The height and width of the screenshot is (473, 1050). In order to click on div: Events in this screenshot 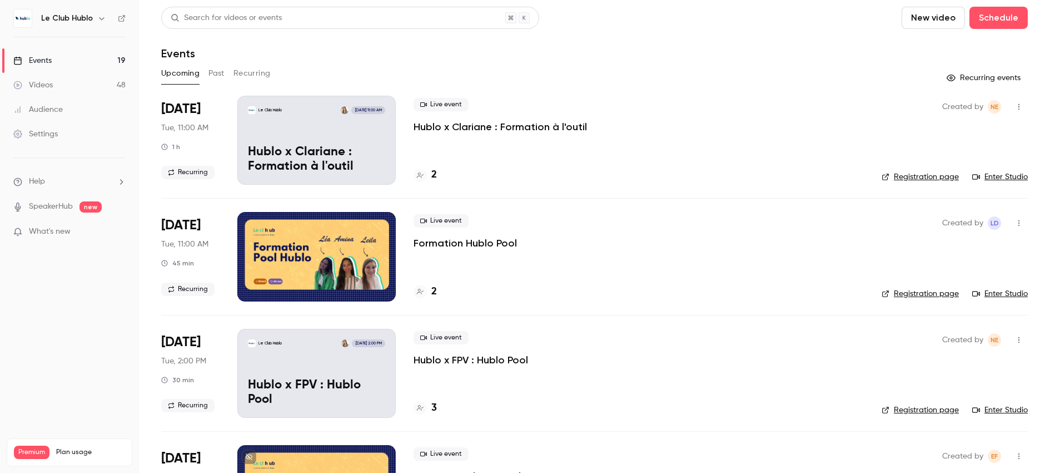, I will do `click(32, 61)`.